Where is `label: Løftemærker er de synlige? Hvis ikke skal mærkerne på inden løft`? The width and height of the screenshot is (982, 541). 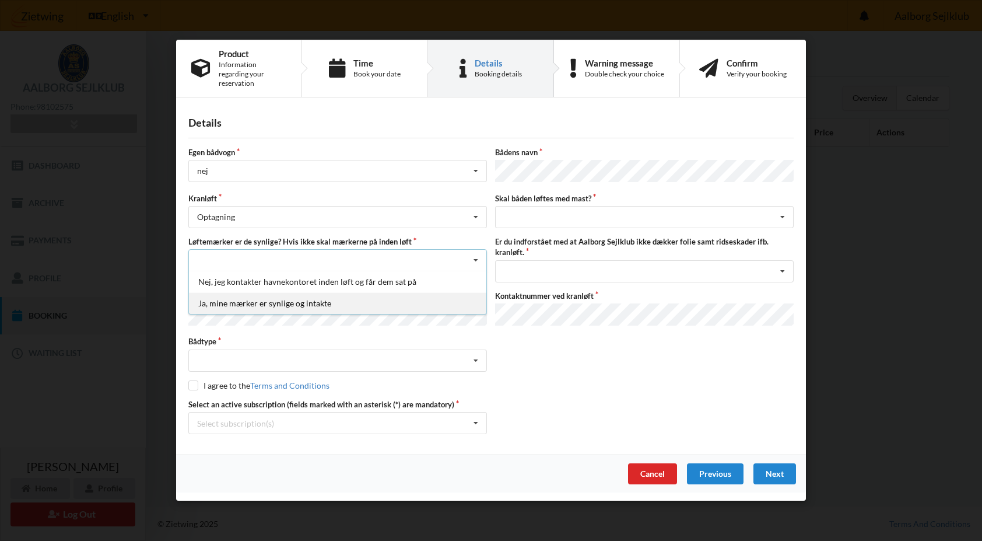 label: Løftemærker er de synlige? Hvis ikke skal mærkerne på inden løft is located at coordinates (338, 242).